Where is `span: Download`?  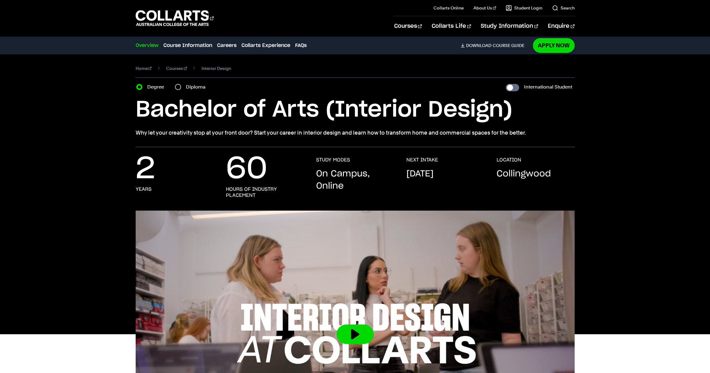
span: Download is located at coordinates (479, 45).